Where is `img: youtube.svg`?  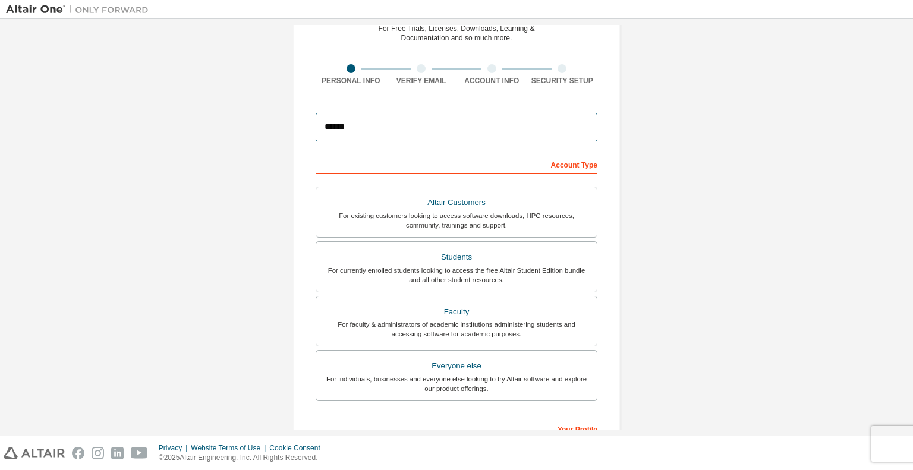 img: youtube.svg is located at coordinates (139, 453).